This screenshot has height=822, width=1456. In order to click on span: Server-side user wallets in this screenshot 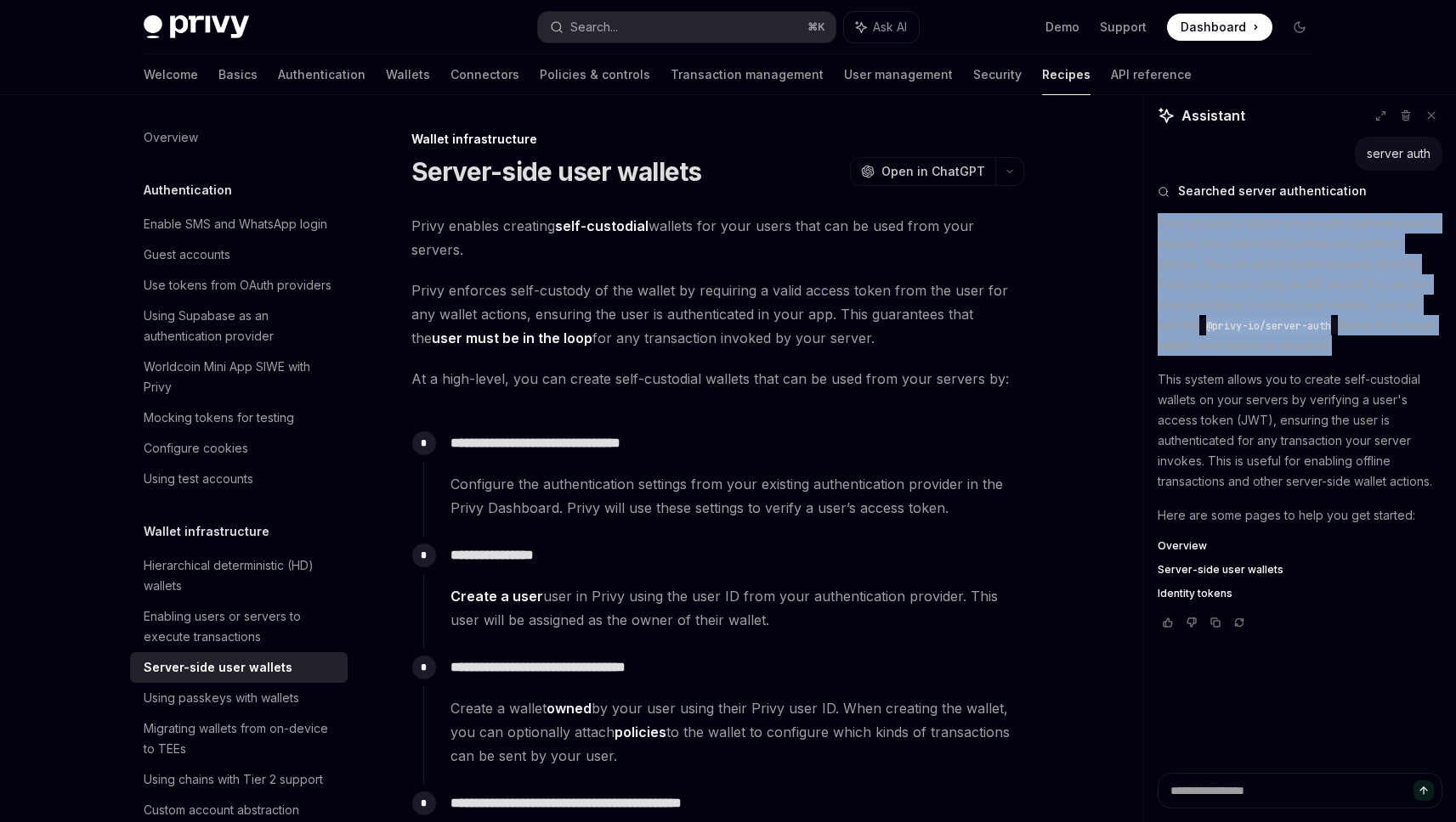, I will do `click(1221, 570)`.